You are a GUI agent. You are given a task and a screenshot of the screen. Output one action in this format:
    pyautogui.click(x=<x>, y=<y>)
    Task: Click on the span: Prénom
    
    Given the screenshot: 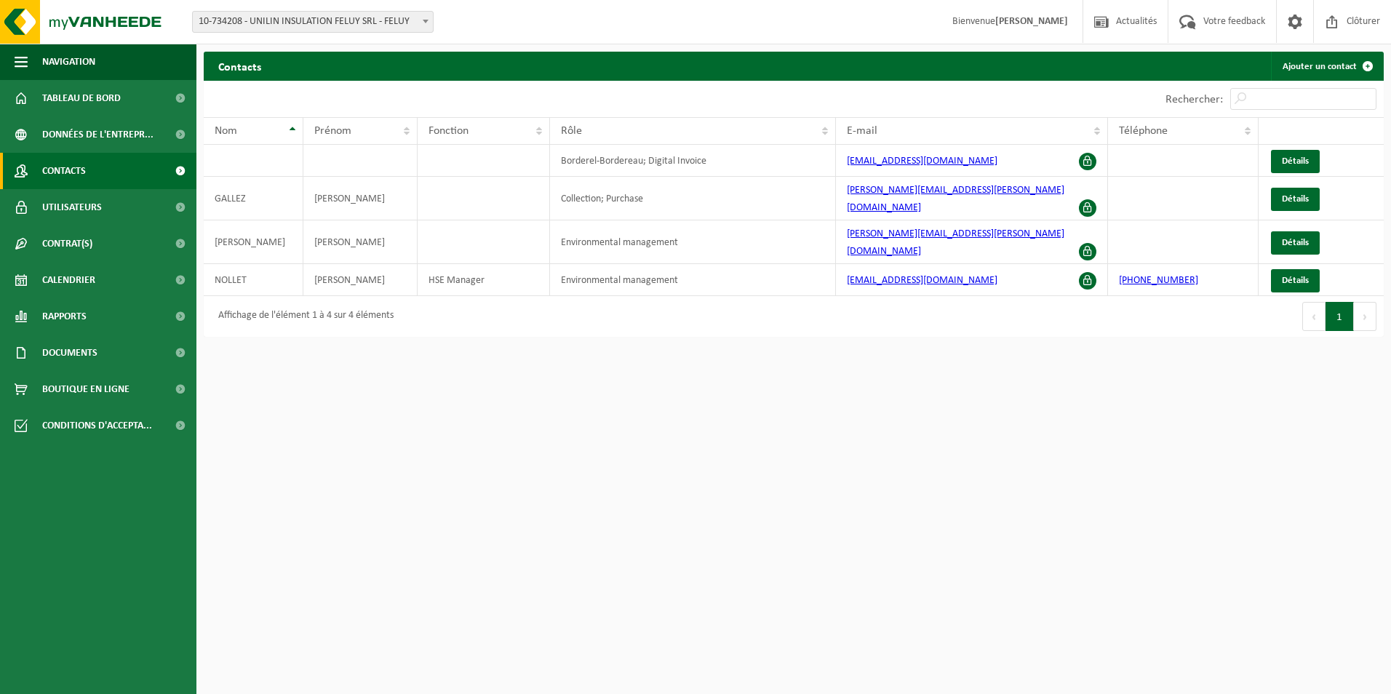 What is the action you would take?
    pyautogui.click(x=332, y=131)
    